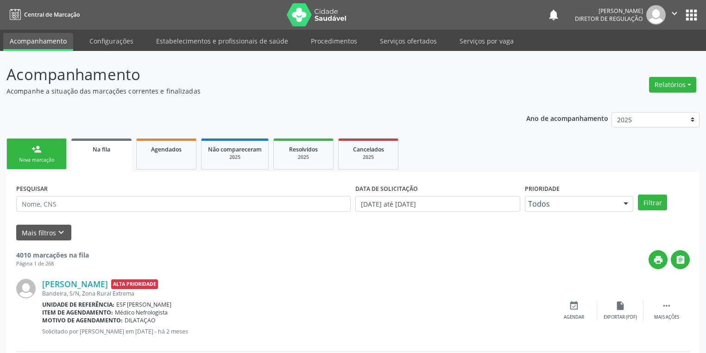 The height and width of the screenshot is (353, 706). What do you see at coordinates (52, 264) in the screenshot?
I see `div: Página 1 de 268` at bounding box center [52, 264].